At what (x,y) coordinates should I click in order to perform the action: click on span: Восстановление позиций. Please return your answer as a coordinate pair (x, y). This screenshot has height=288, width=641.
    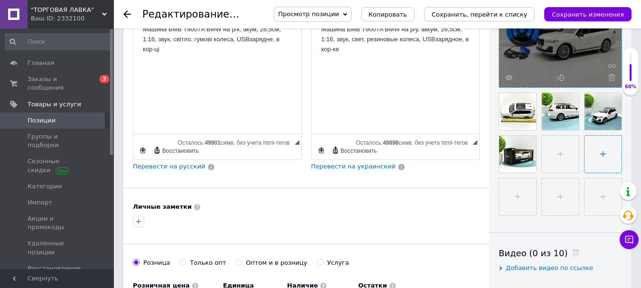
    Looking at the image, I should click on (57, 273).